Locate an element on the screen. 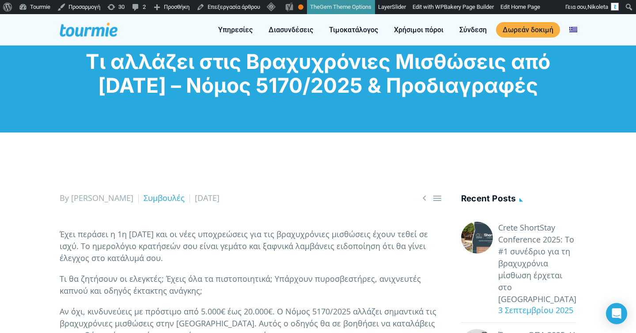 The width and height of the screenshot is (636, 333). a: Crete ShortStay Conference 2025: Το #1 συνέδριο για τη βραχυχρόνια μίσθωση έρχεται στο [GEOGRAPHI... is located at coordinates (537, 263).